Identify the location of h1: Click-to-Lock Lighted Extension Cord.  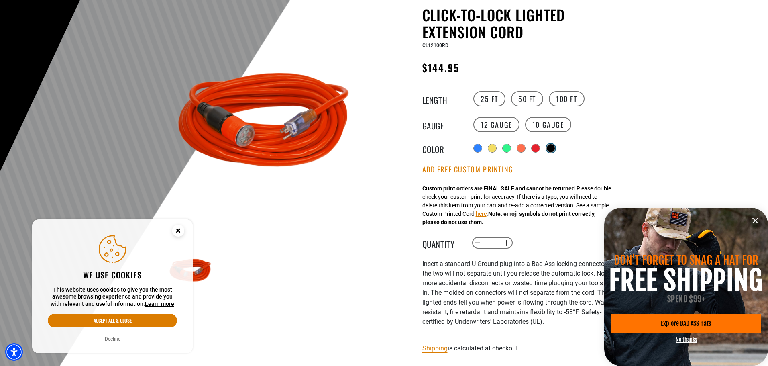
(521, 23).